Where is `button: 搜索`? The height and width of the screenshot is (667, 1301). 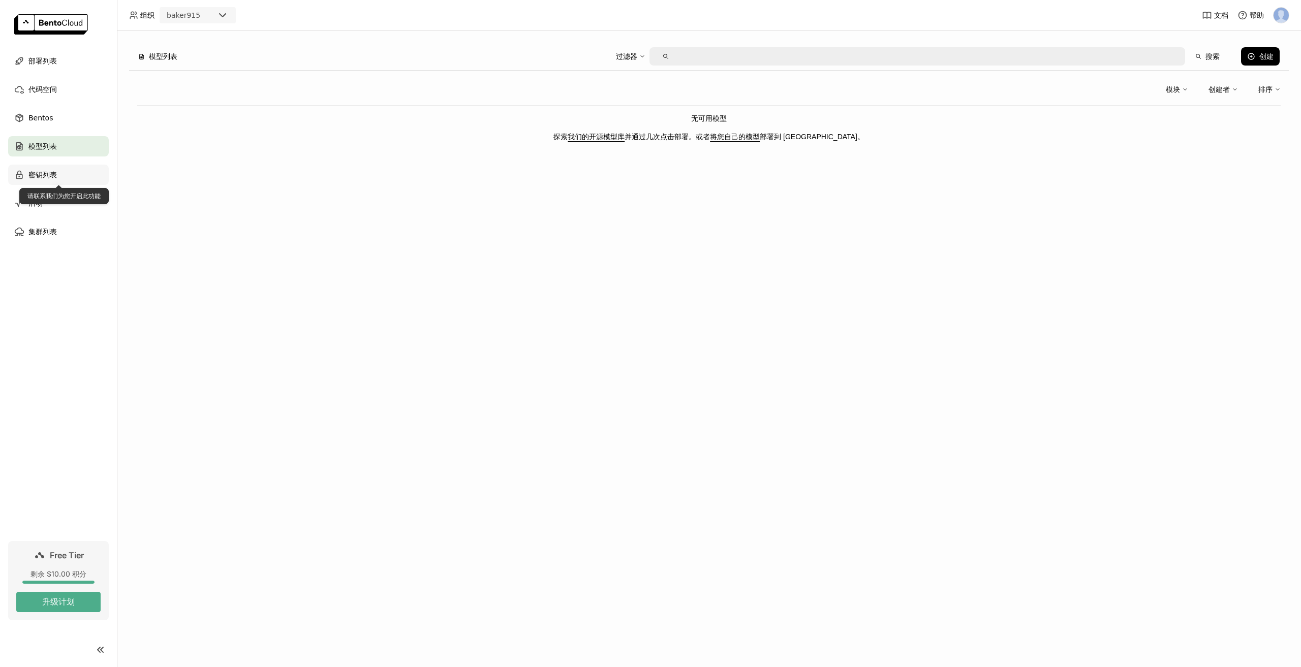 button: 搜索 is located at coordinates (1207, 56).